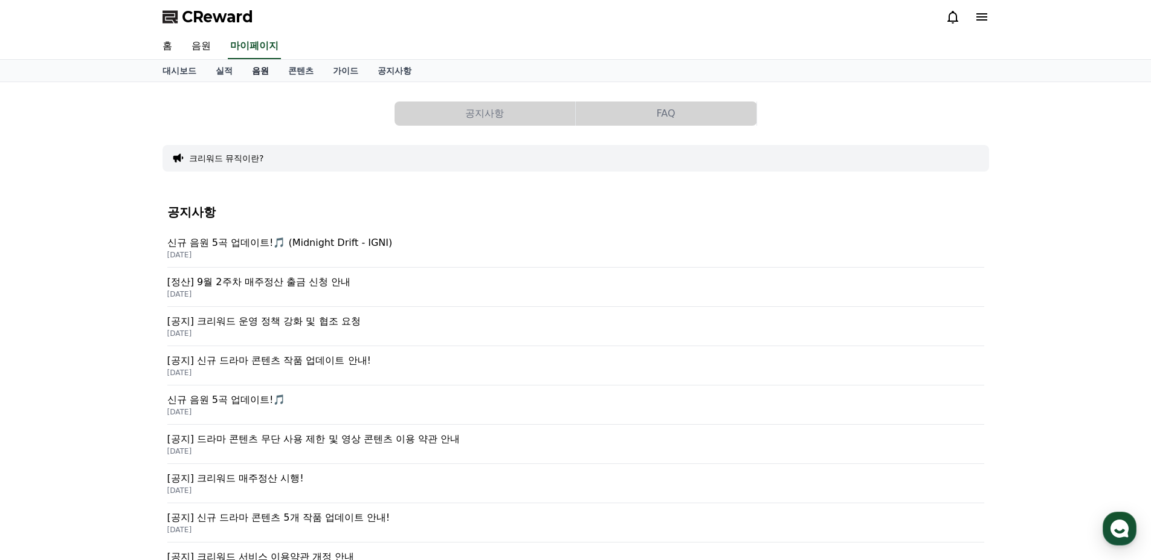 This screenshot has height=560, width=1151. Describe the element at coordinates (484, 114) in the screenshot. I see `button: 공지사항` at that location.